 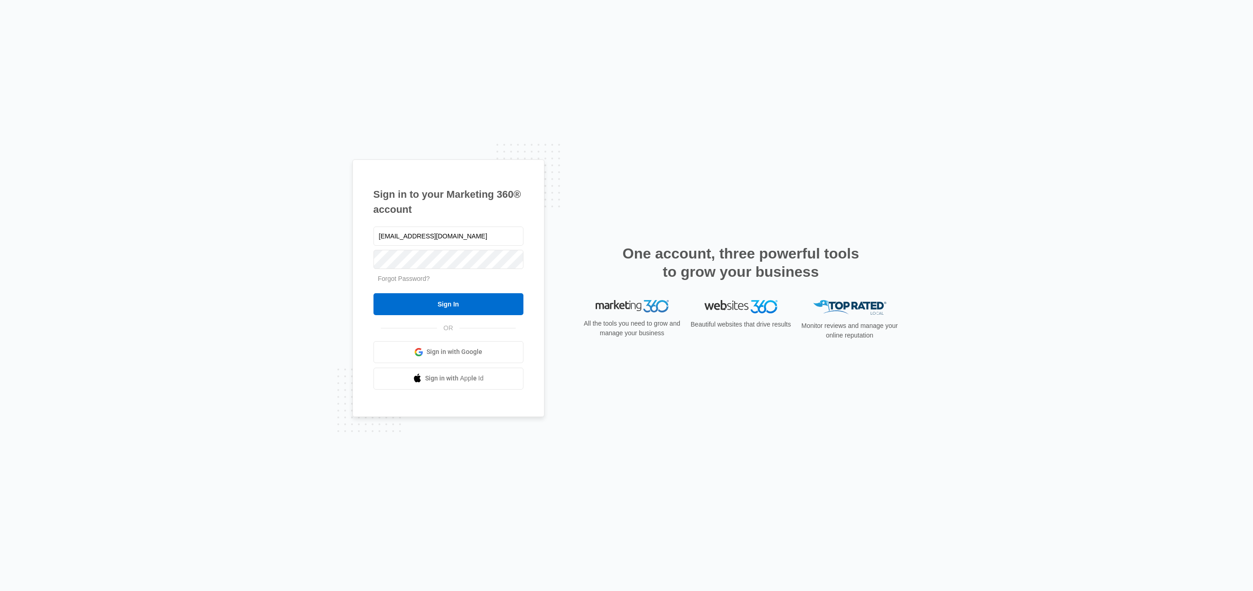 I want to click on h1: Sign in to your Marketing 360® account, so click(x=448, y=202).